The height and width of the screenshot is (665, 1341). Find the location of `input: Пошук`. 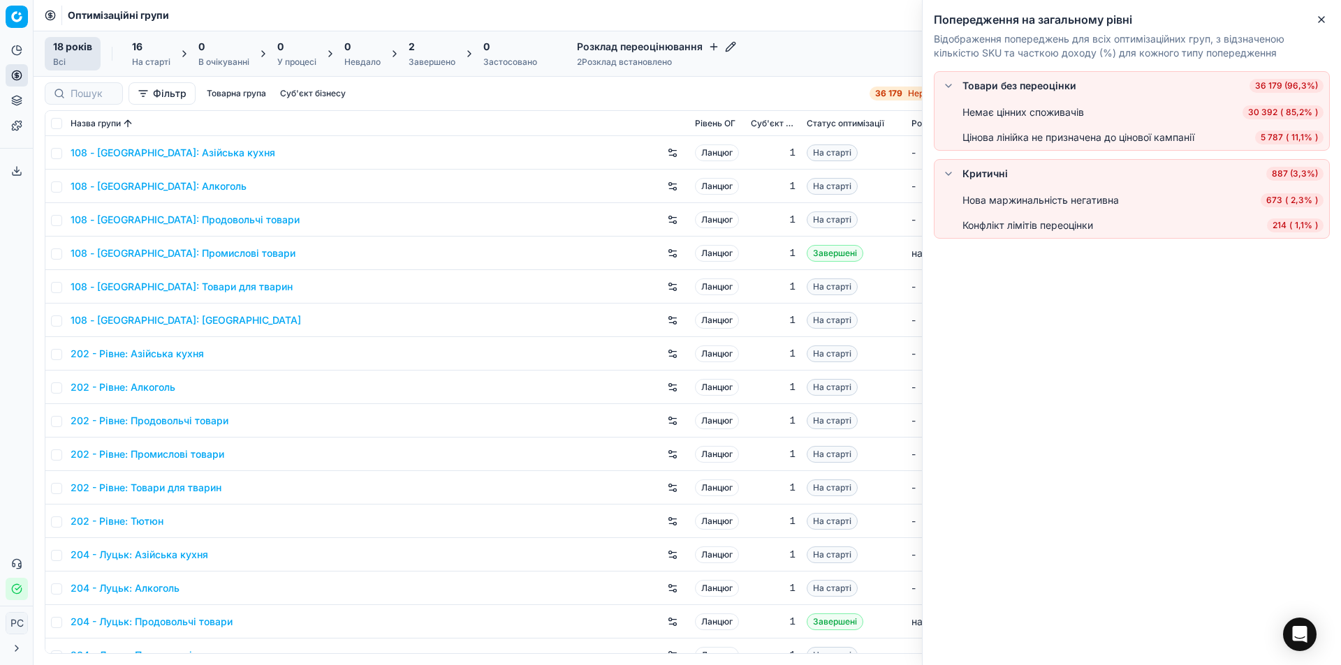

input: Пошук is located at coordinates (92, 94).